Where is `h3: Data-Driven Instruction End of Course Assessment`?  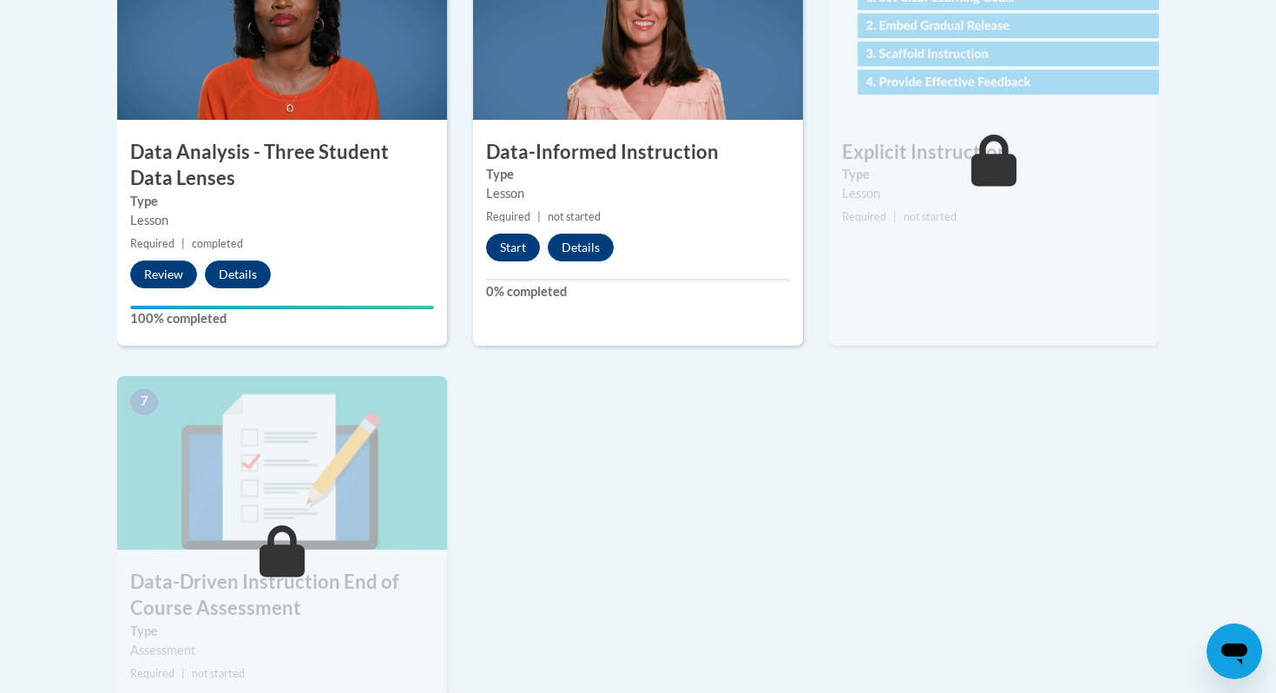
h3: Data-Driven Instruction End of Course Assessment is located at coordinates (282, 596).